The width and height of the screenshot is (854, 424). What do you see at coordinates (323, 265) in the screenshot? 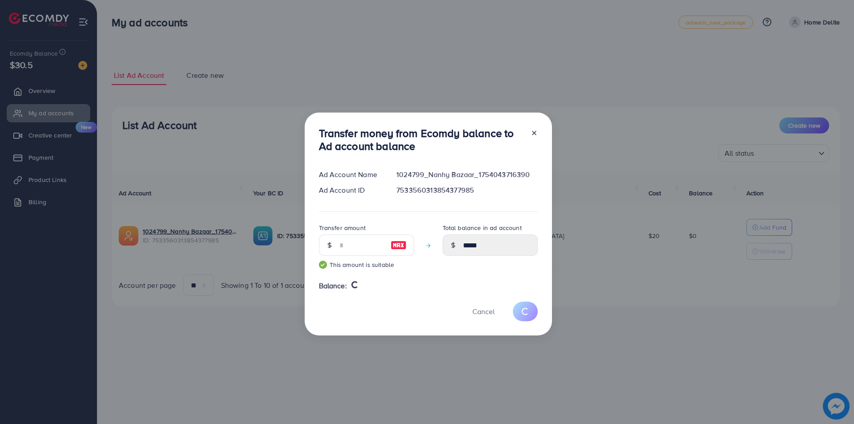
I see `img: guide` at bounding box center [323, 265].